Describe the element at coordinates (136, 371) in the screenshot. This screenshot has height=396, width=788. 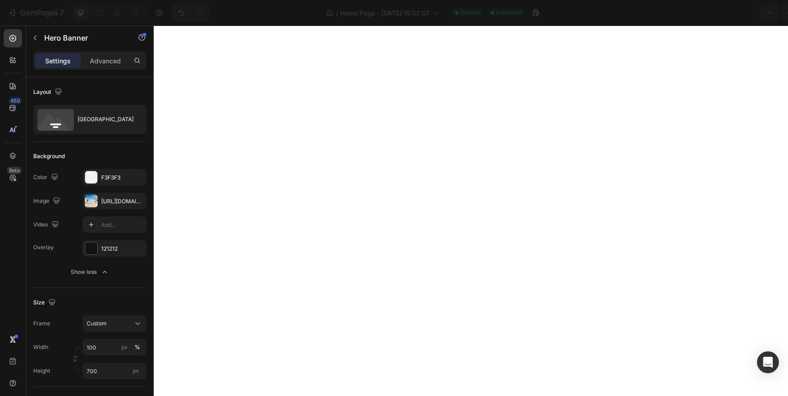
I see `span: px` at that location.